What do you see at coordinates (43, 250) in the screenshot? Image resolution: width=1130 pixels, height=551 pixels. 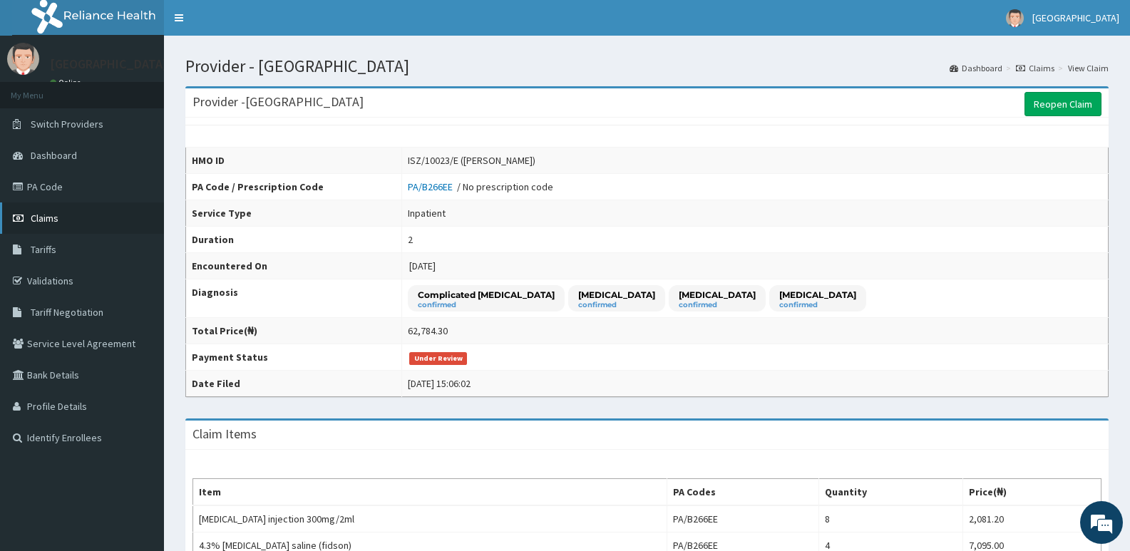 I see `span: Tariffs` at bounding box center [43, 250].